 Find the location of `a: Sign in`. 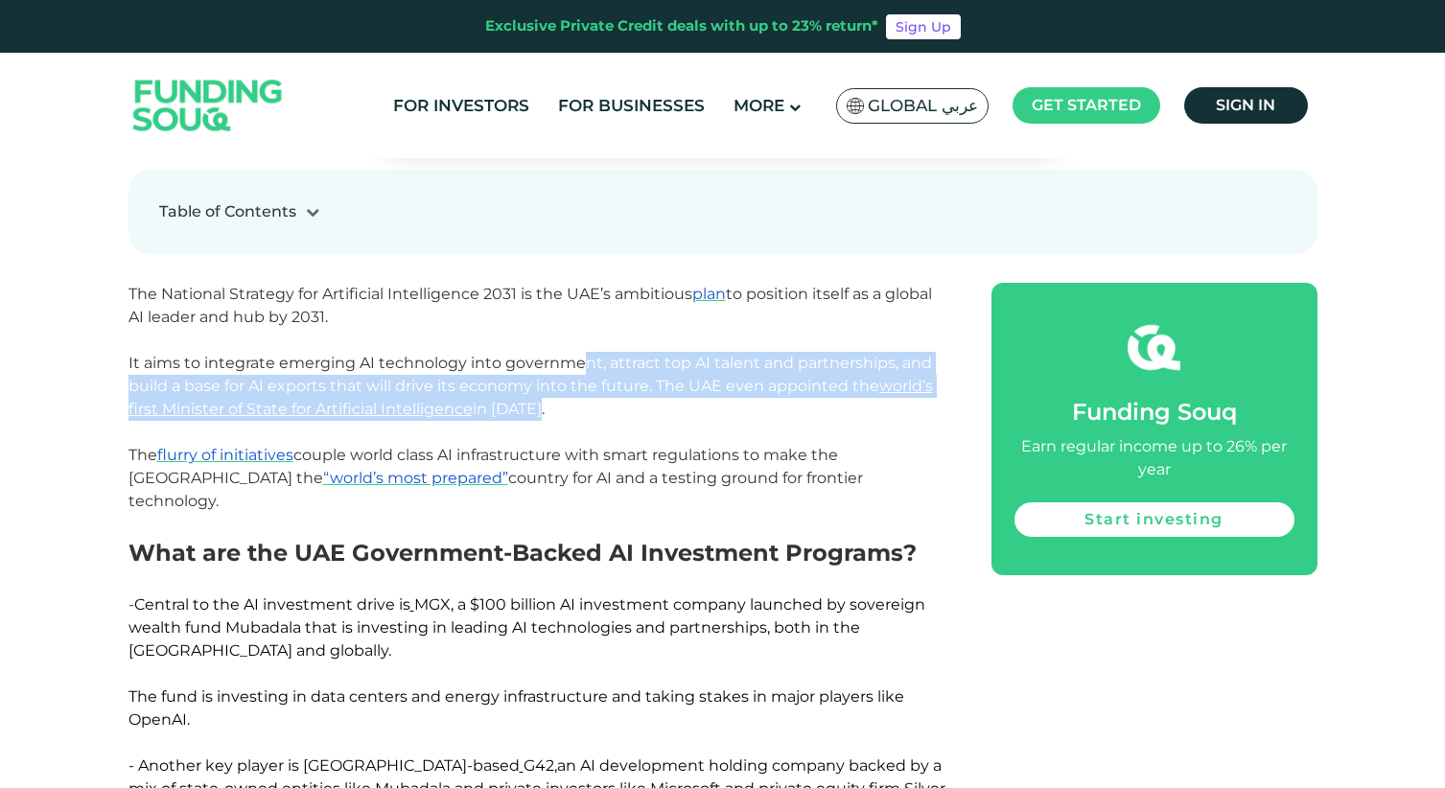

a: Sign in is located at coordinates (1246, 105).